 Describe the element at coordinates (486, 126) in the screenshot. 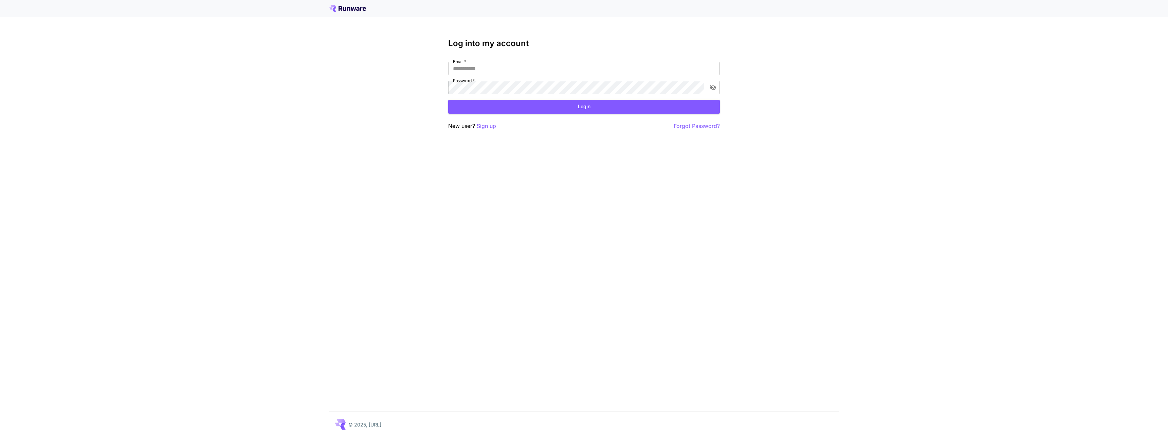

I see `p: Sign up` at that location.